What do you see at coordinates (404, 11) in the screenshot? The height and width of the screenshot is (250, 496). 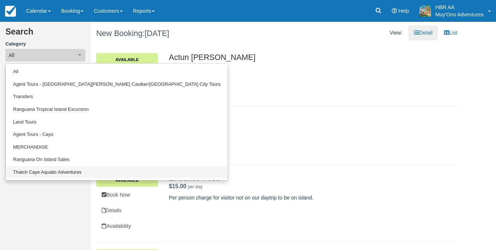 I see `span: Help` at bounding box center [404, 11].